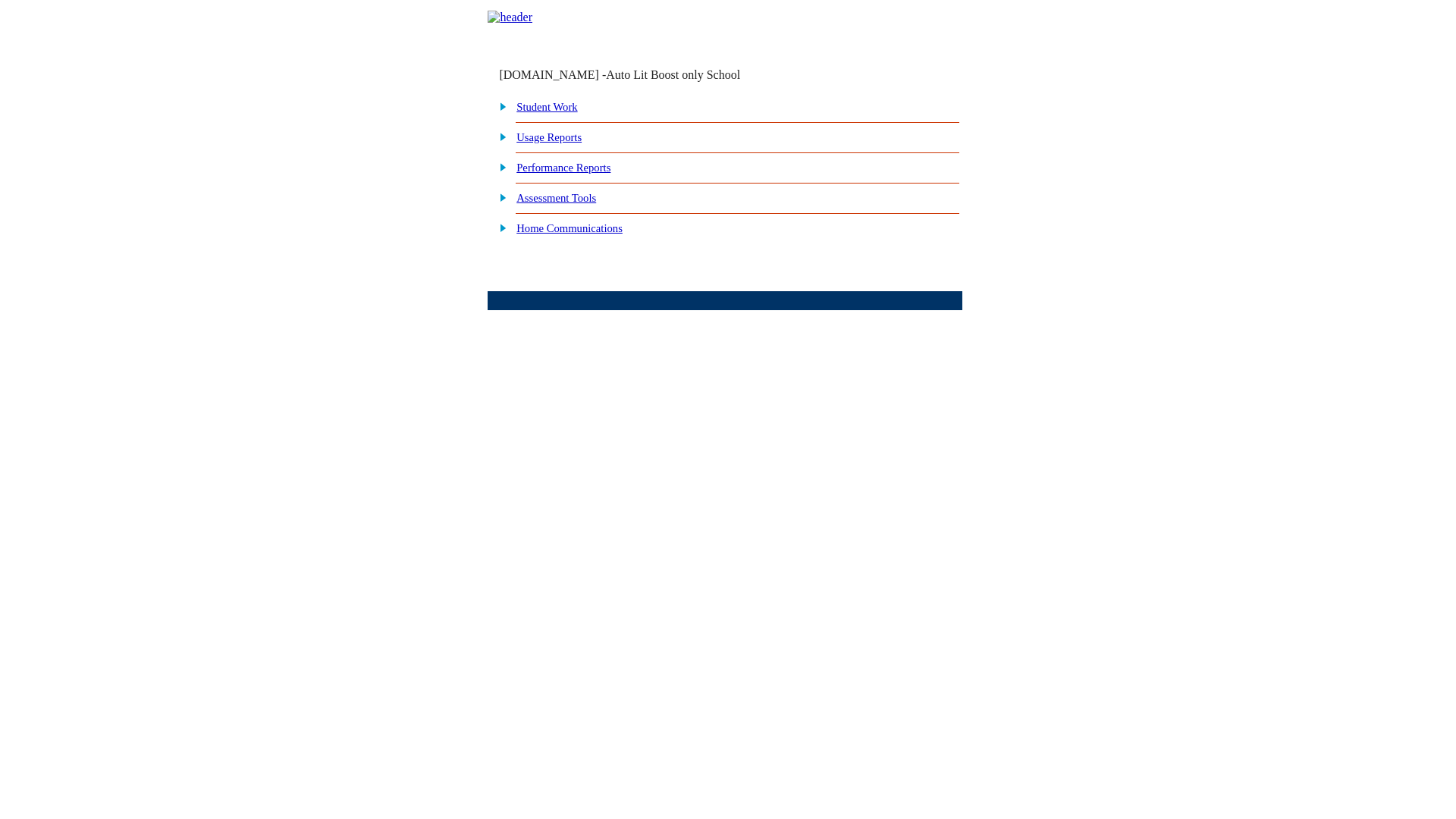 The height and width of the screenshot is (819, 1456). What do you see at coordinates (546, 107) in the screenshot?
I see `a: Student Work` at bounding box center [546, 107].